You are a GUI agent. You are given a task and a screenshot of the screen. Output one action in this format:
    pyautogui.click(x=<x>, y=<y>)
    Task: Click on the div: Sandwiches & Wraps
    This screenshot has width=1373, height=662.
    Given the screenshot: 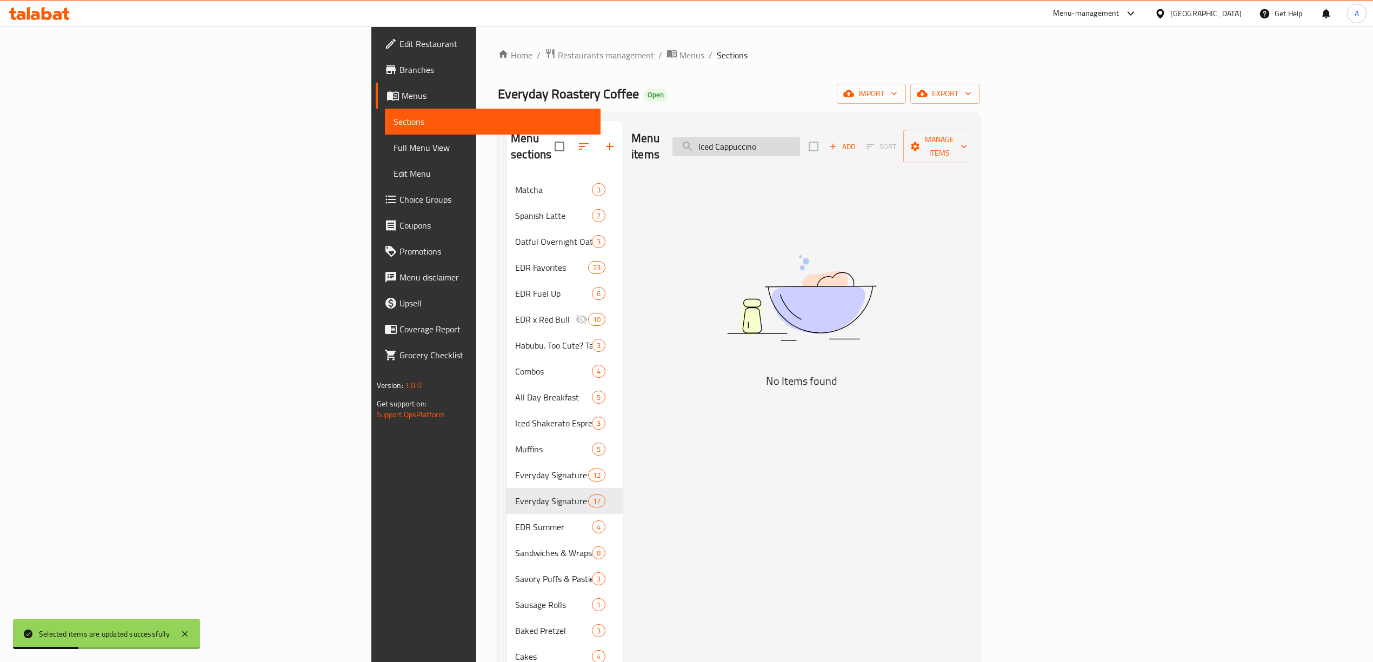 What is the action you would take?
    pyautogui.click(x=553, y=553)
    